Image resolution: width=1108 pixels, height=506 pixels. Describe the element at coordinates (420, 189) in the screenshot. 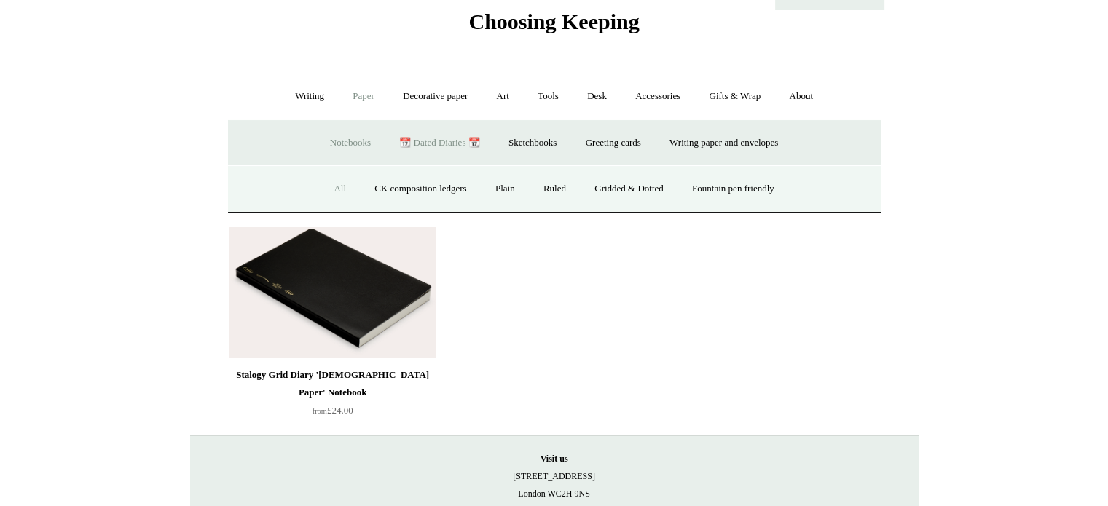

I see `a: CK composition ledgers` at that location.